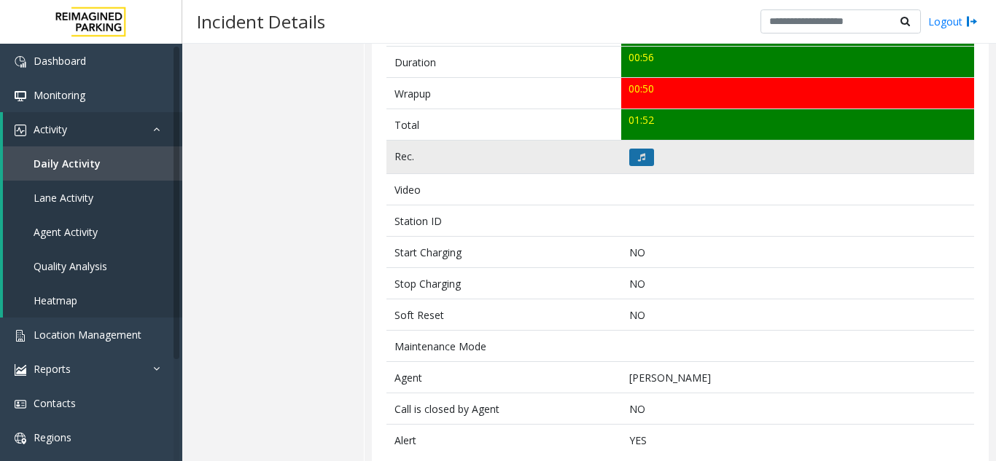 The image size is (996, 461). Describe the element at coordinates (797, 440) in the screenshot. I see `td: YES` at that location.